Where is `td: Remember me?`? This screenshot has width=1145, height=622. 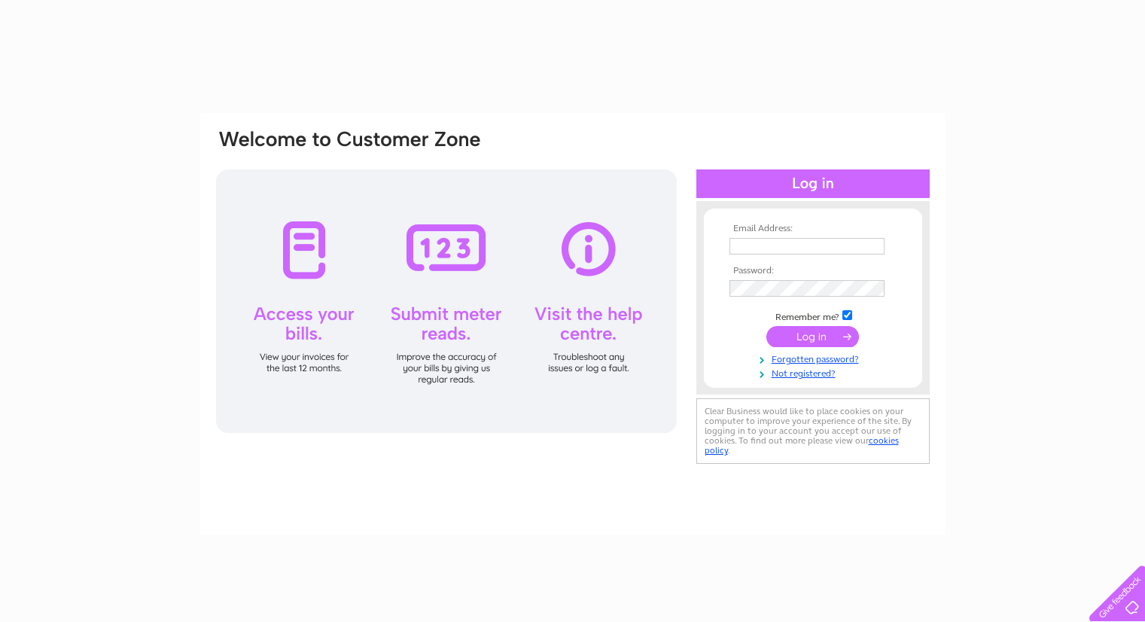
td: Remember me? is located at coordinates (813, 315).